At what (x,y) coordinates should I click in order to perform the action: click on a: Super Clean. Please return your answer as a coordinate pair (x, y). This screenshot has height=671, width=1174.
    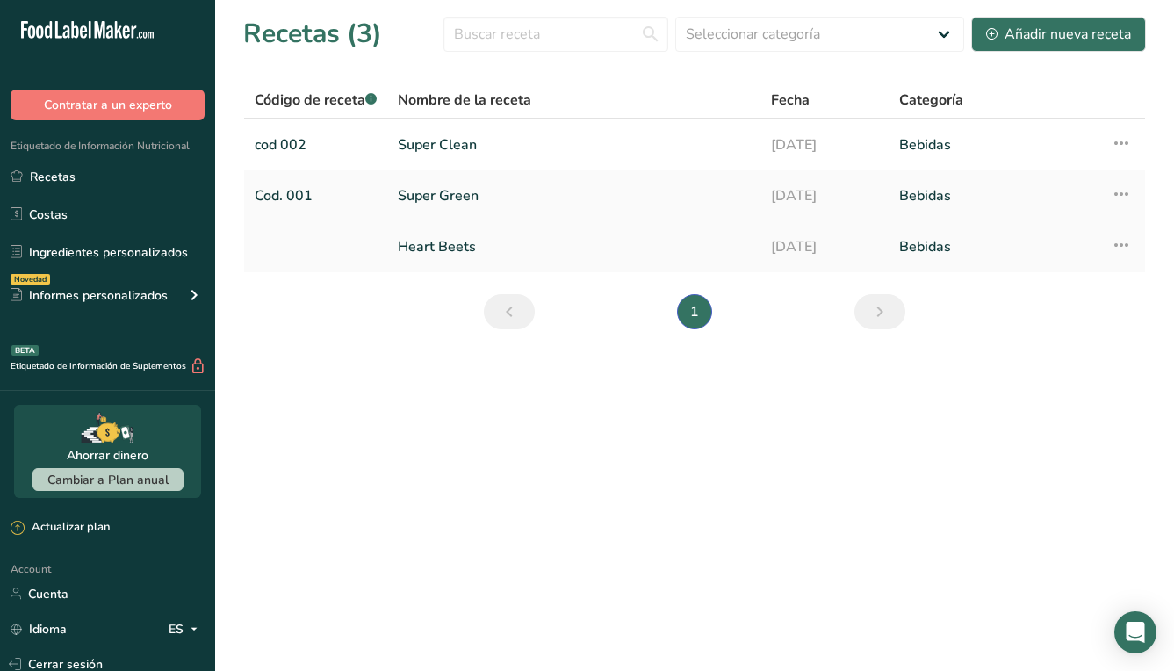
    Looking at the image, I should click on (574, 145).